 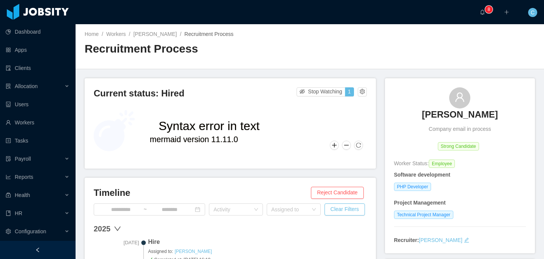 I want to click on div: Assigned to, so click(x=289, y=209).